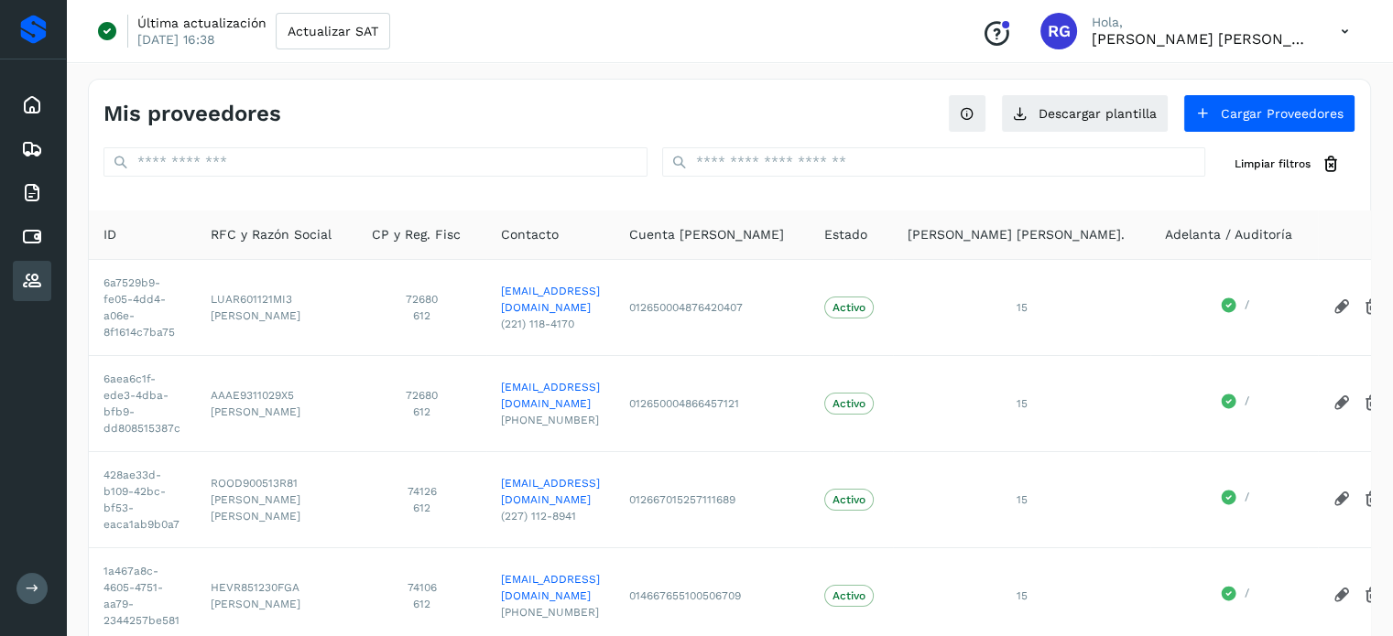  Describe the element at coordinates (845, 234) in the screenshot. I see `span: Estado` at that location.